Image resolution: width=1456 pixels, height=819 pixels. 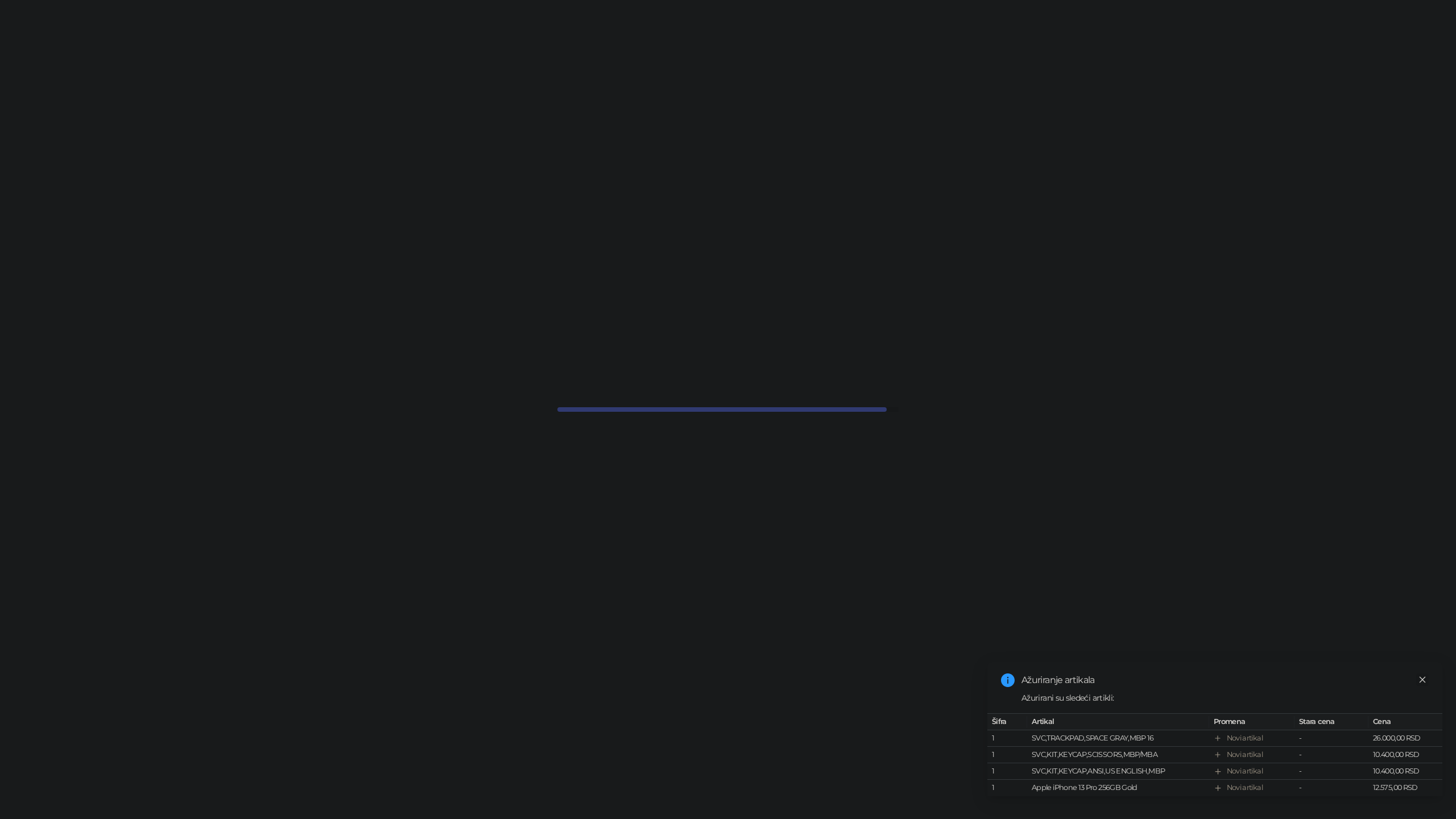 I want to click on td: 26.000,00 RSD, so click(x=1406, y=738).